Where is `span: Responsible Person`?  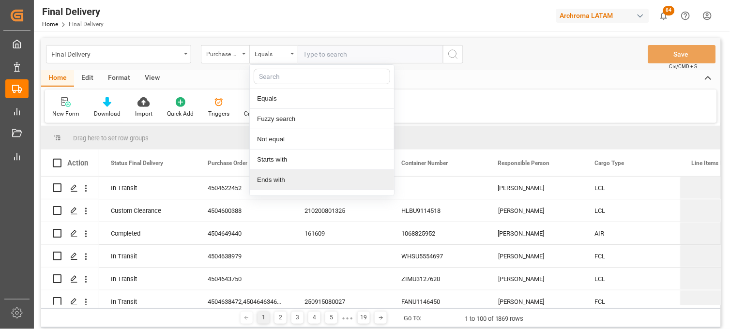 span: Responsible Person is located at coordinates (524, 163).